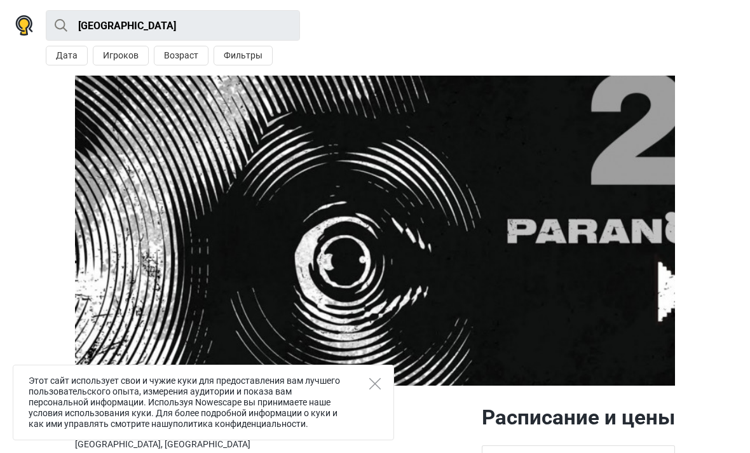  I want to click on div: Этот сайт использует свои и чужие куки для предоставления вам лучшего пользовательского опыта, из..., so click(203, 402).